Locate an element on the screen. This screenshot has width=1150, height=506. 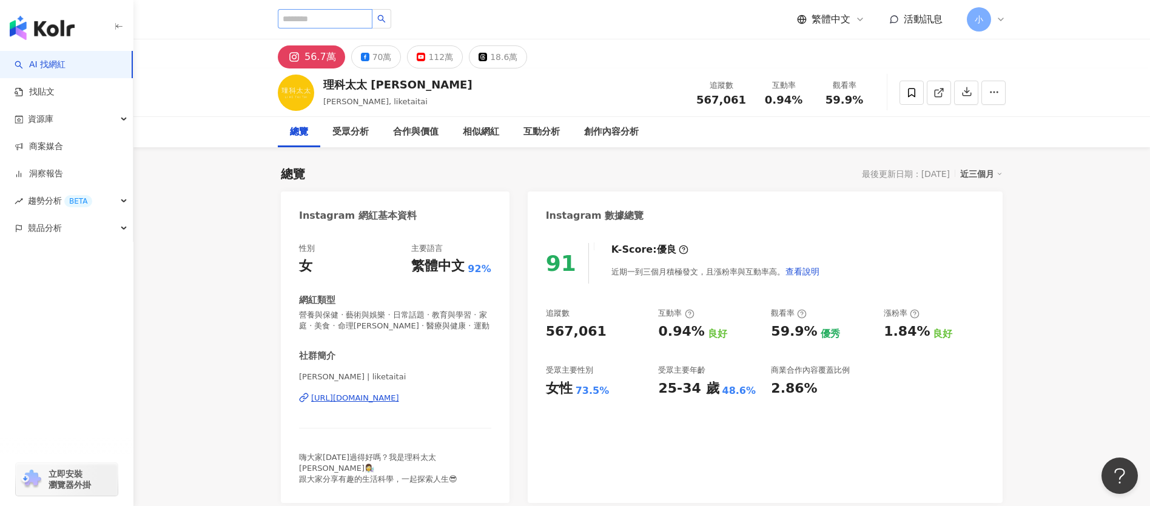
div: Instagram 數據總覽 is located at coordinates (595, 216).